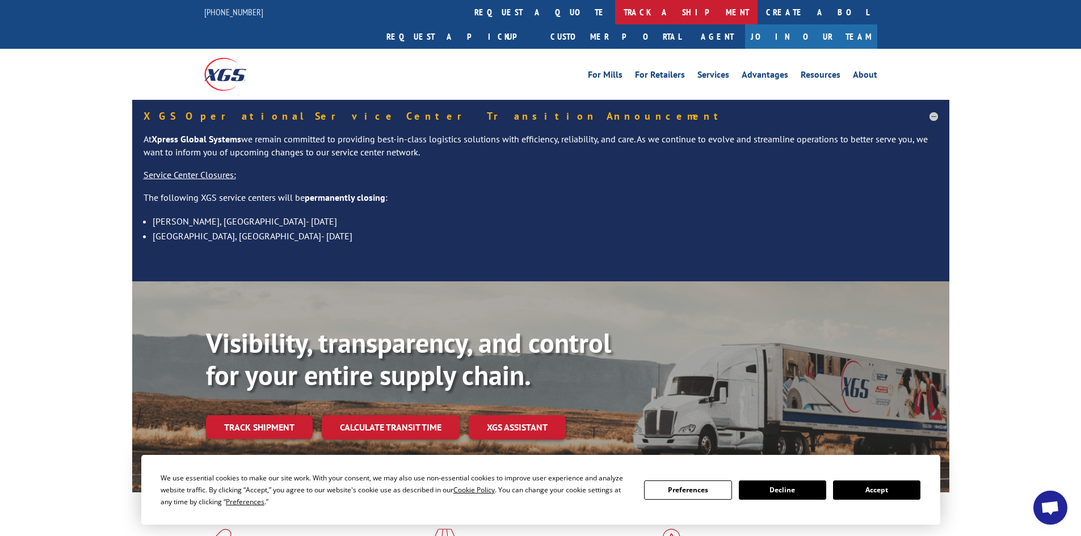 The height and width of the screenshot is (536, 1081). Describe the element at coordinates (190, 175) in the screenshot. I see `u: Service Center Closures:` at that location.